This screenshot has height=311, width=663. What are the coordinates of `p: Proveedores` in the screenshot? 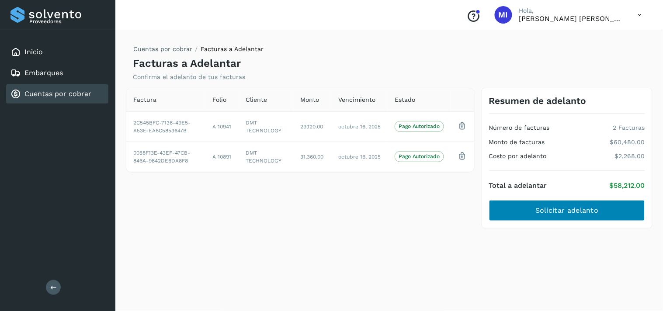 It's located at (67, 21).